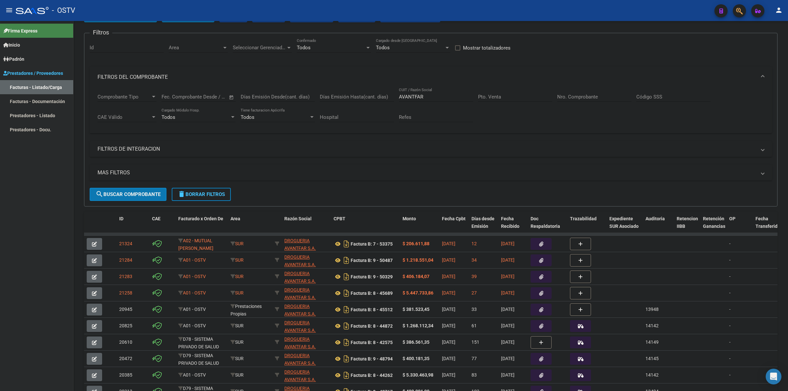  What do you see at coordinates (246, 310) in the screenshot?
I see `span: Prestaciones Propias` at bounding box center [246, 310].